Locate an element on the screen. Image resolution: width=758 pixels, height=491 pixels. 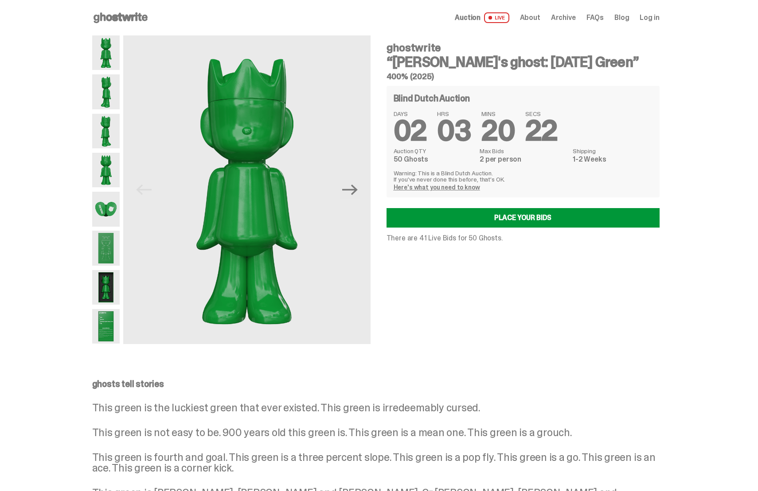
span: Log in is located at coordinates (649, 18).